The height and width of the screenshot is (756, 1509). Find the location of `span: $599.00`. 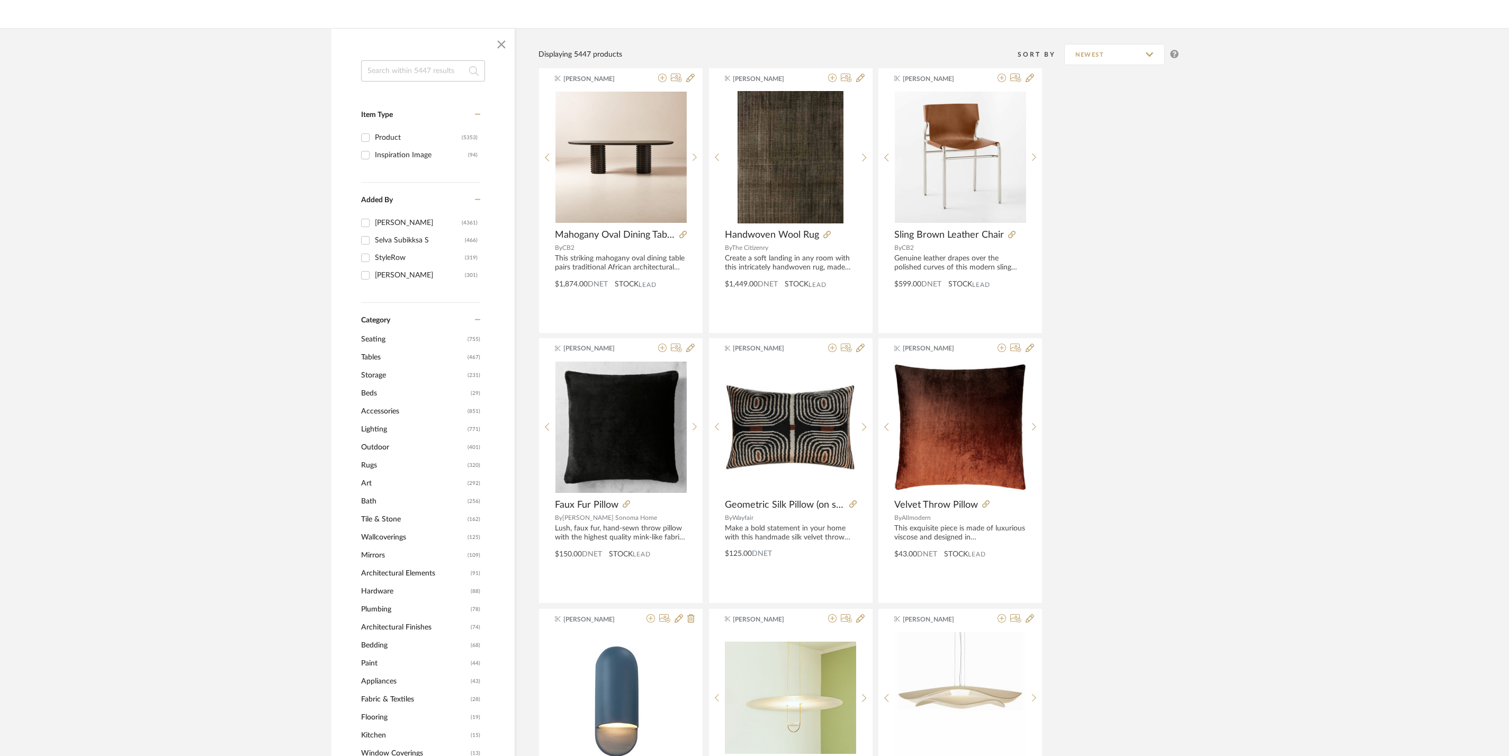

span: $599.00 is located at coordinates (908, 284).